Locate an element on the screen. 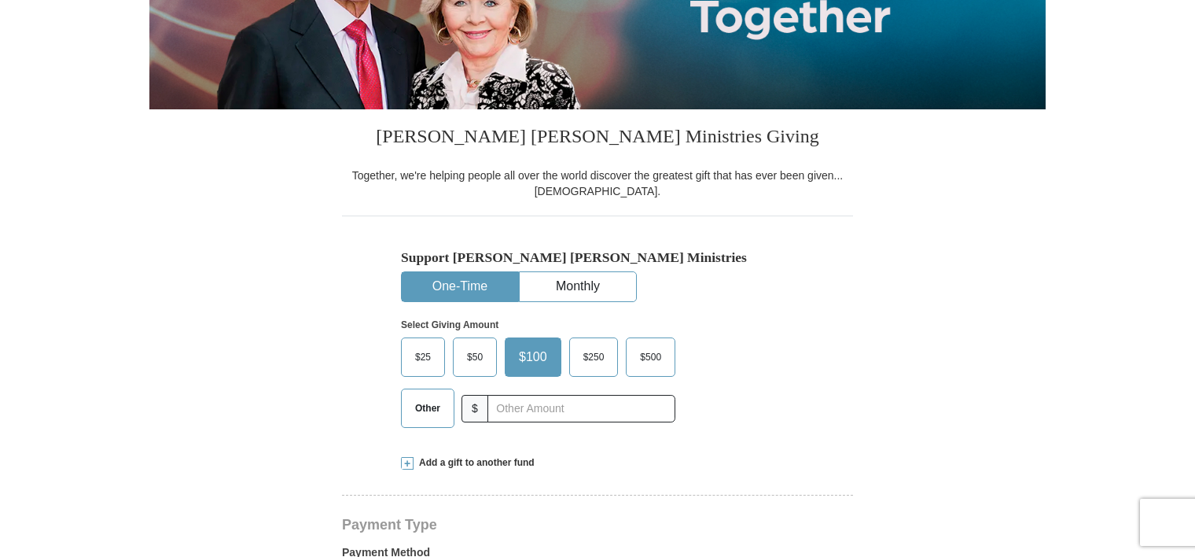 This screenshot has height=557, width=1195. span: Other is located at coordinates (428, 408).